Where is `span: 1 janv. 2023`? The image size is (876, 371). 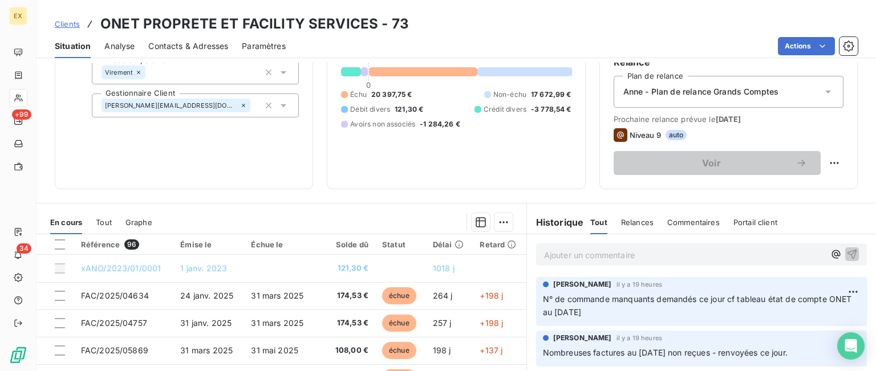 span: 1 janv. 2023 is located at coordinates (204, 268).